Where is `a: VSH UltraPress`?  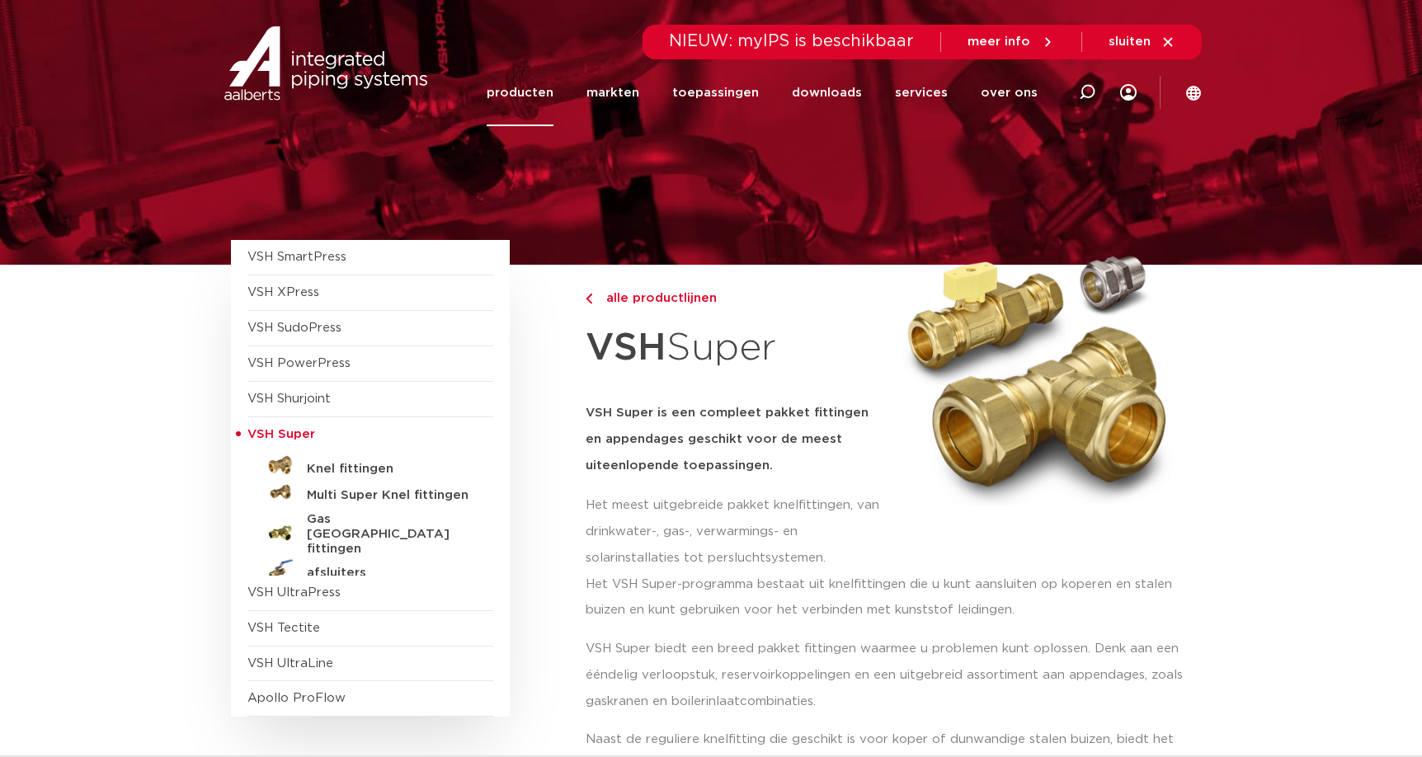 a: VSH UltraPress is located at coordinates (294, 592).